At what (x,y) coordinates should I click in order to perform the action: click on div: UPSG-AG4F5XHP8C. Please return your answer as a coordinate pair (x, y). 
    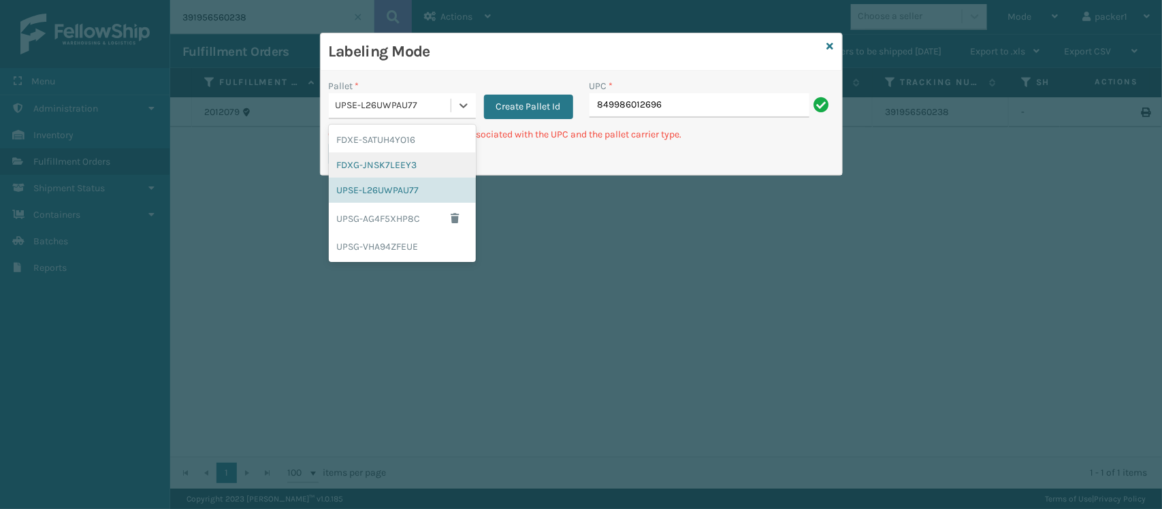
    Looking at the image, I should click on (402, 219).